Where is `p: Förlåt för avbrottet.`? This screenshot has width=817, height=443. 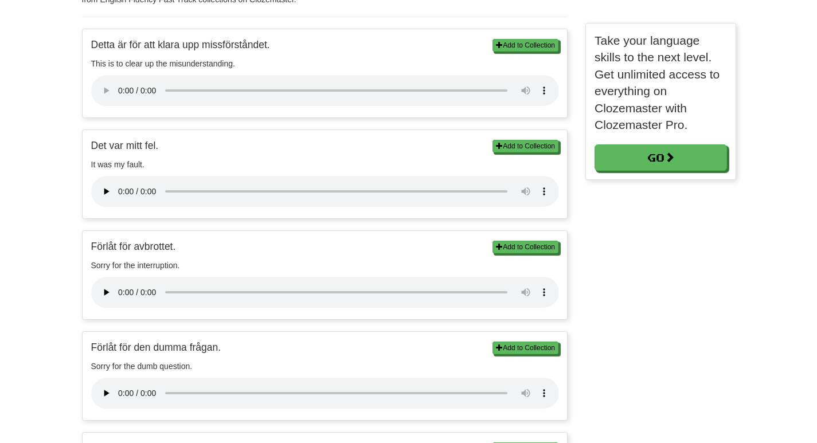
p: Förlåt för avbrottet. is located at coordinates (325, 247).